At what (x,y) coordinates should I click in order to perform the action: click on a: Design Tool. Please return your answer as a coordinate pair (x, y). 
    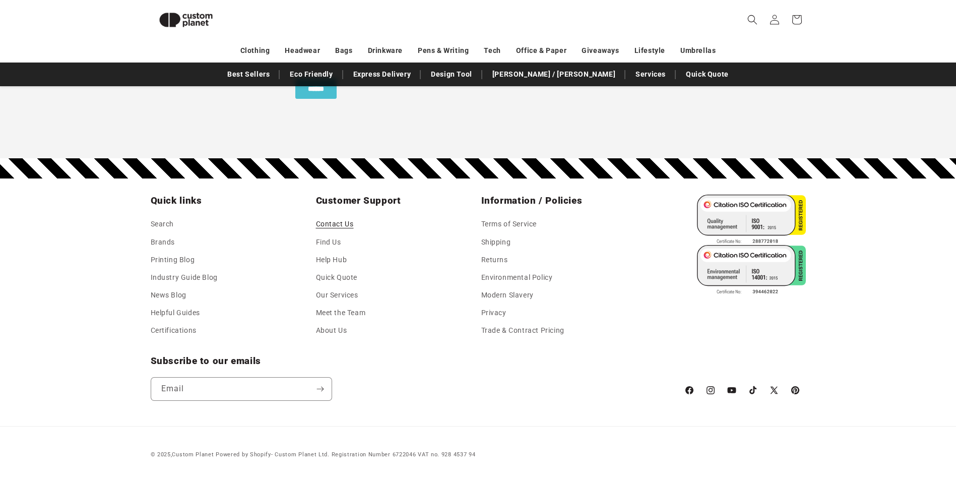
    Looking at the image, I should click on (451, 74).